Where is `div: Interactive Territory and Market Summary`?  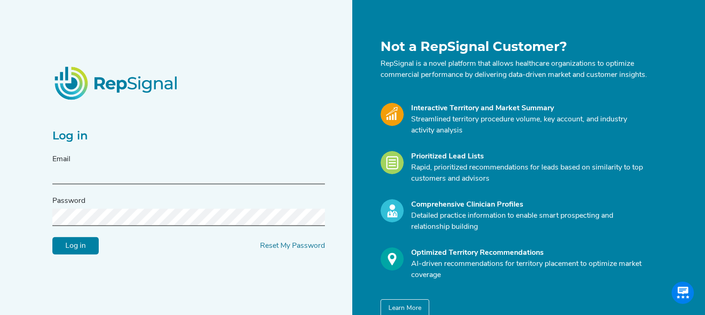 div: Interactive Territory and Market Summary is located at coordinates (529, 108).